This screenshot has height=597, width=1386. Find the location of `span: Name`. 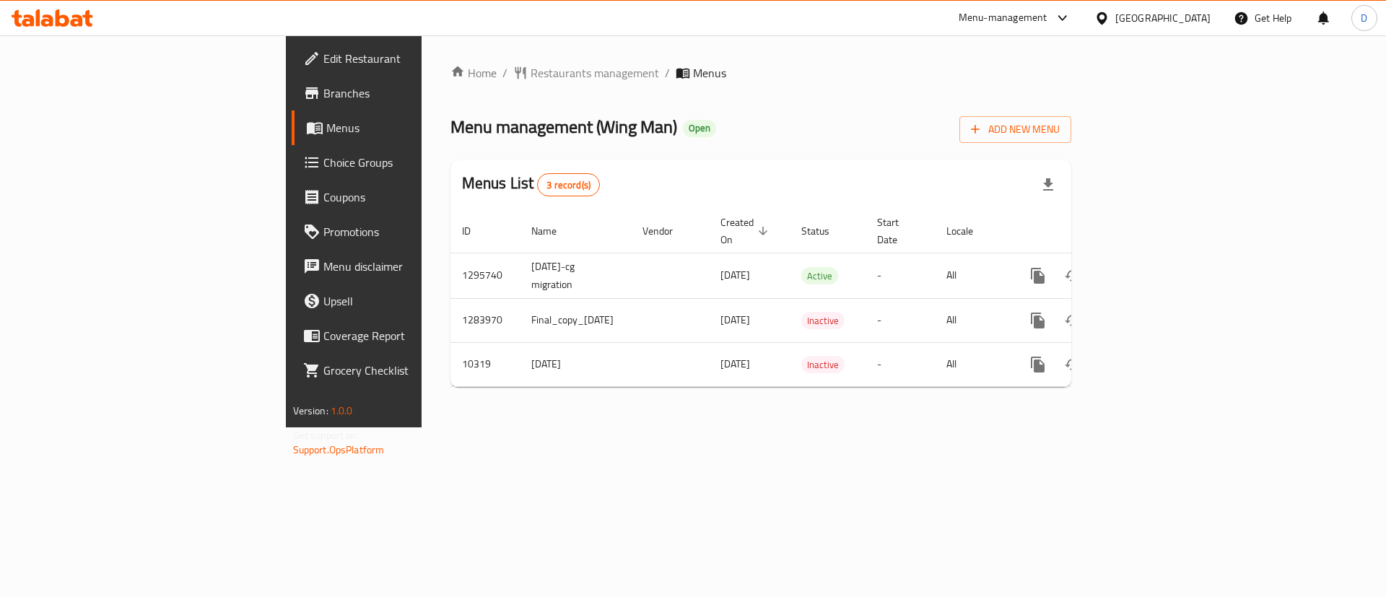

span: Name is located at coordinates (553, 231).